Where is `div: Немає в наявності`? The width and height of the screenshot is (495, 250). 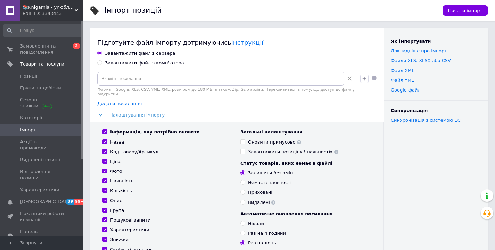
div: Немає в наявності is located at coordinates (269, 183).